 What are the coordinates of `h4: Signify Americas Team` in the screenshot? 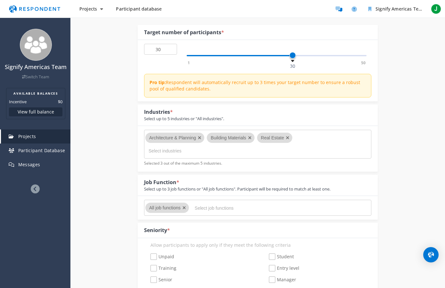 It's located at (36, 67).